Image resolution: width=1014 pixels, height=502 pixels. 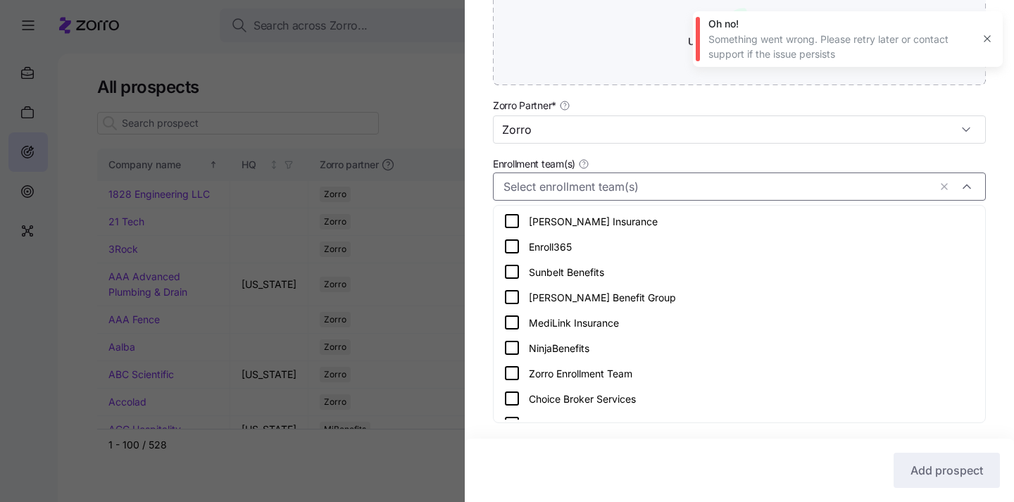 I want to click on div: Zorro Enrollment Team, so click(x=740, y=373).